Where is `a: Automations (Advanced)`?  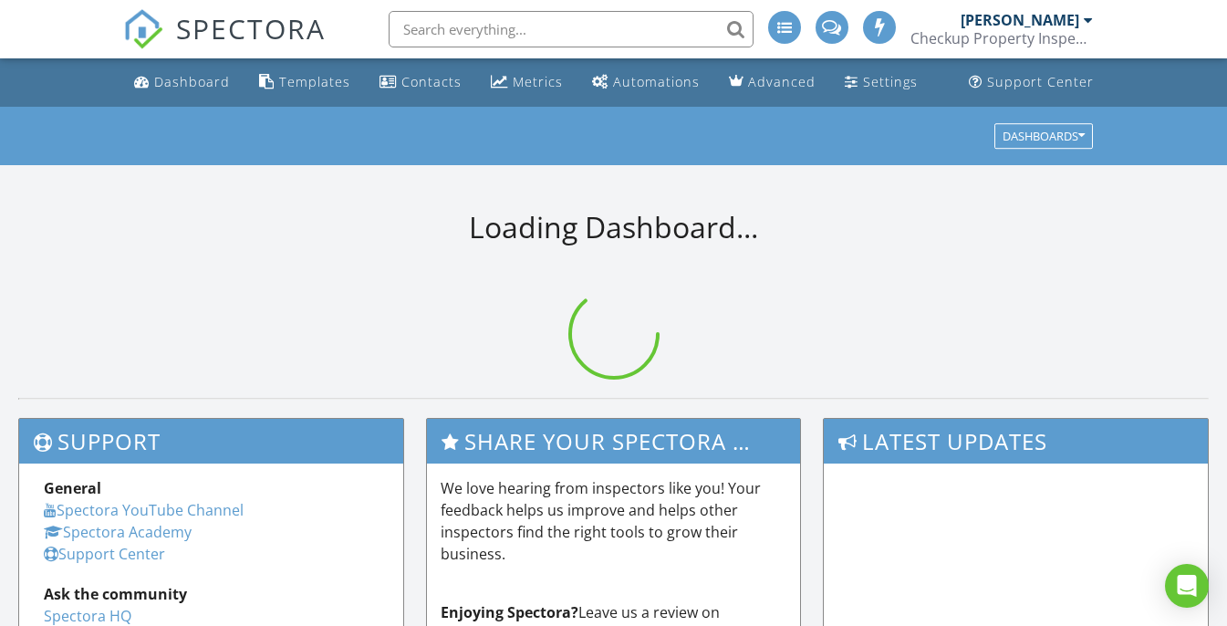
a: Automations (Advanced) is located at coordinates (646, 82).